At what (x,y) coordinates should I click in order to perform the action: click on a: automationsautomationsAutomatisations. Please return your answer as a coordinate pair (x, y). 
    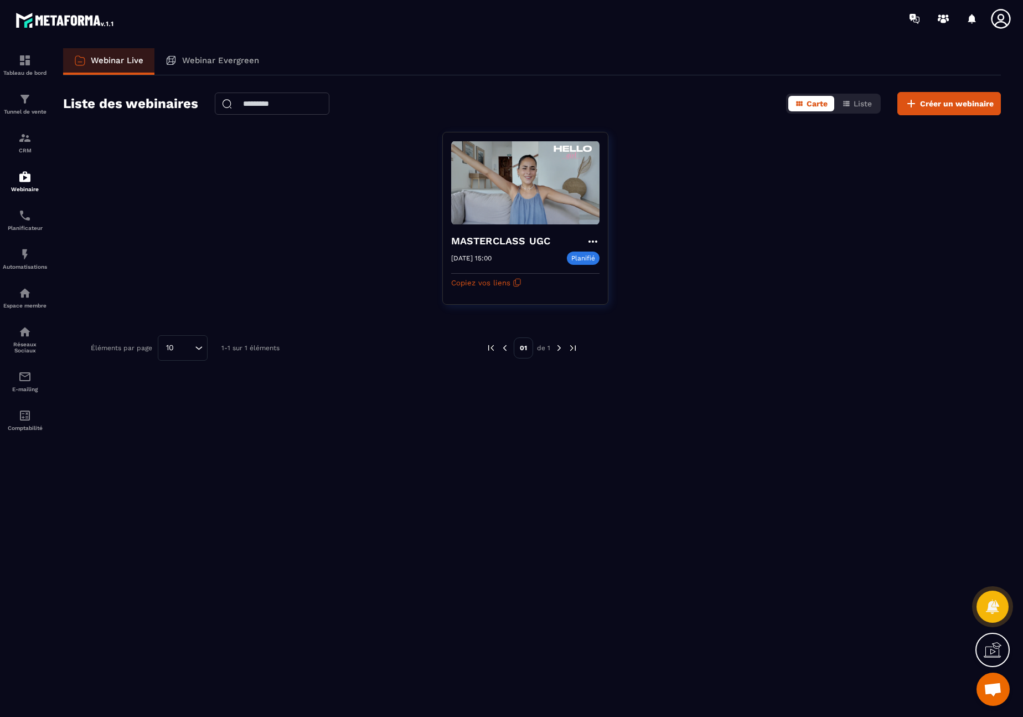
    Looking at the image, I should click on (25, 259).